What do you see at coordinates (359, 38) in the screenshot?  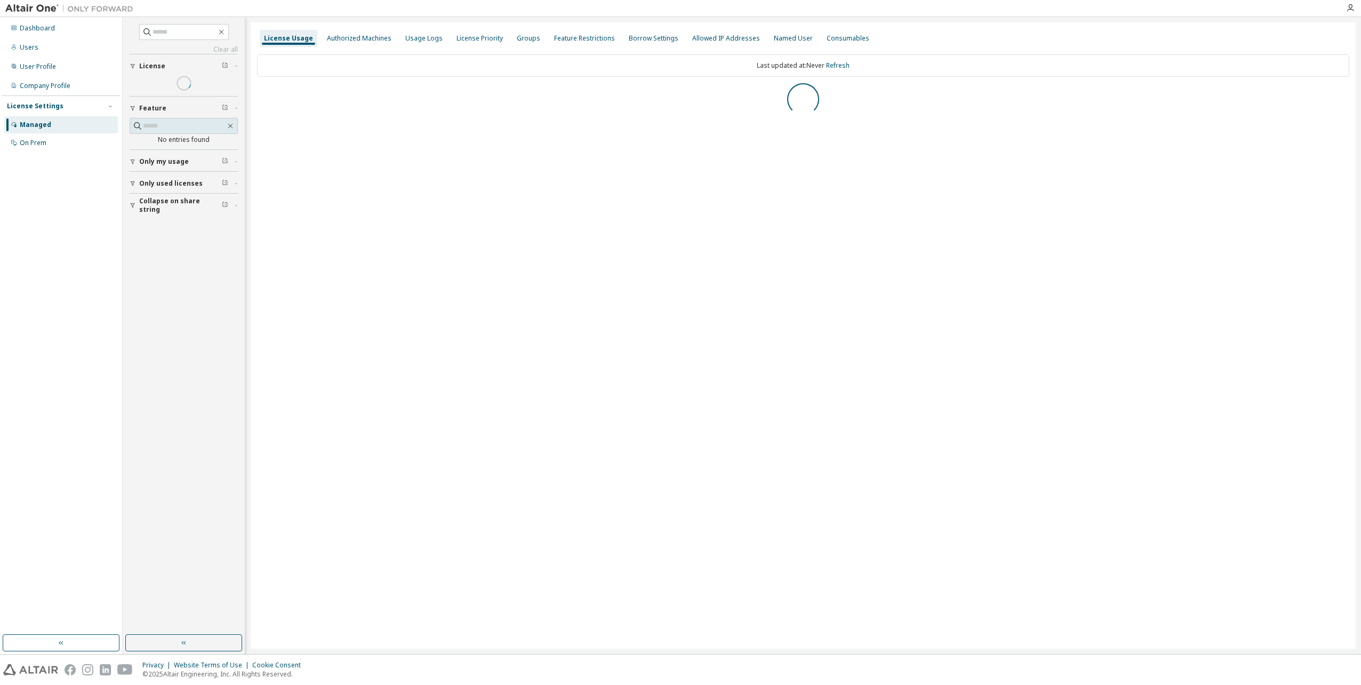 I see `div: Authorized Machines` at bounding box center [359, 38].